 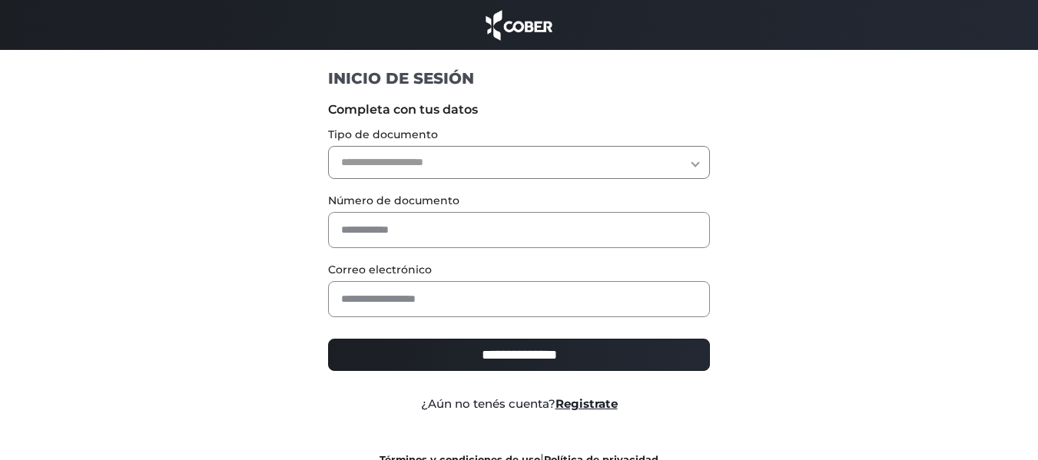 What do you see at coordinates (519, 25) in the screenshot?
I see `img: cober_marca.png` at bounding box center [519, 25].